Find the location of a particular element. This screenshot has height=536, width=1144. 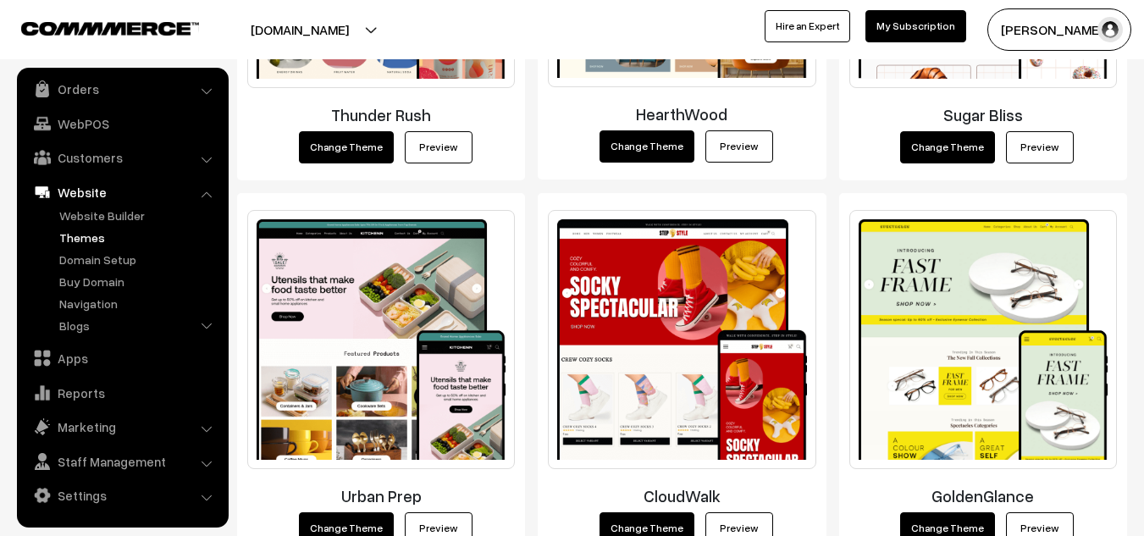

img: CloudWalk is located at coordinates (681, 339).